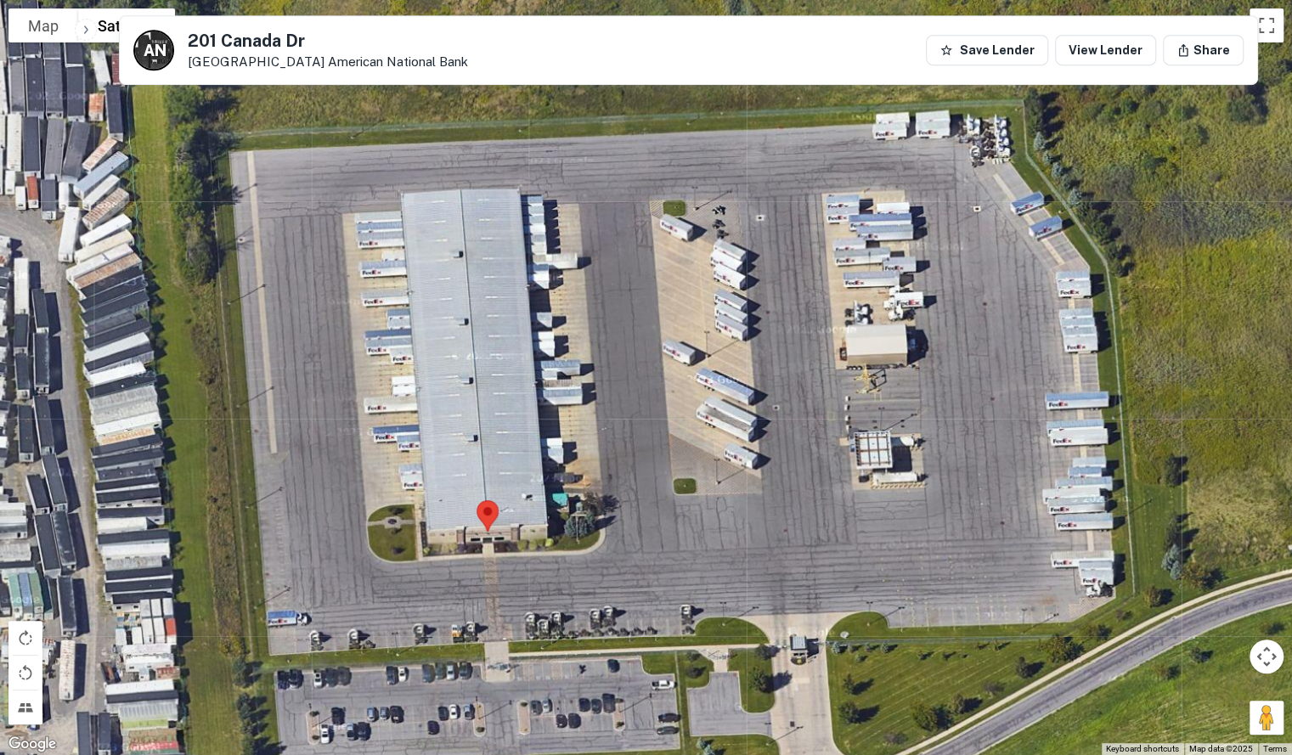 The image size is (1292, 755). What do you see at coordinates (1249, 660) in the screenshot?
I see `div: Chat Widget` at bounding box center [1249, 660].